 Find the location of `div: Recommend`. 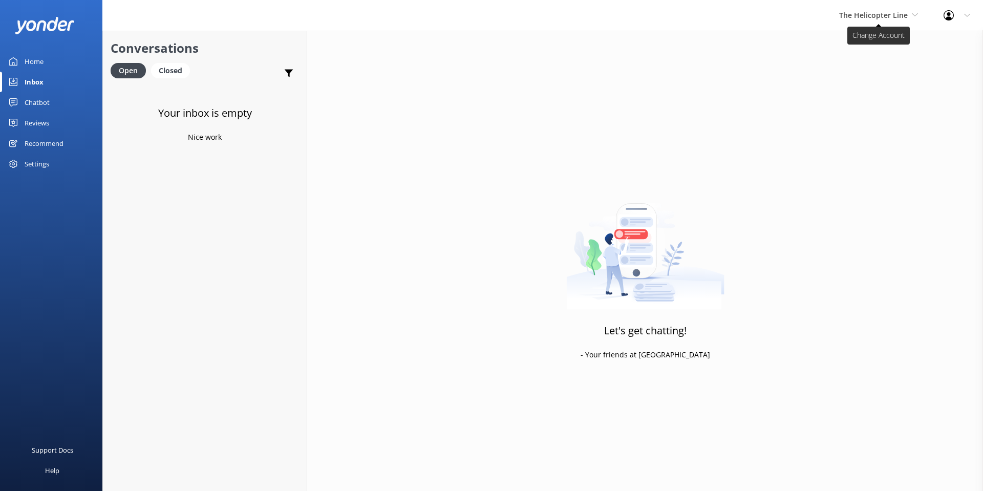

div: Recommend is located at coordinates (44, 143).